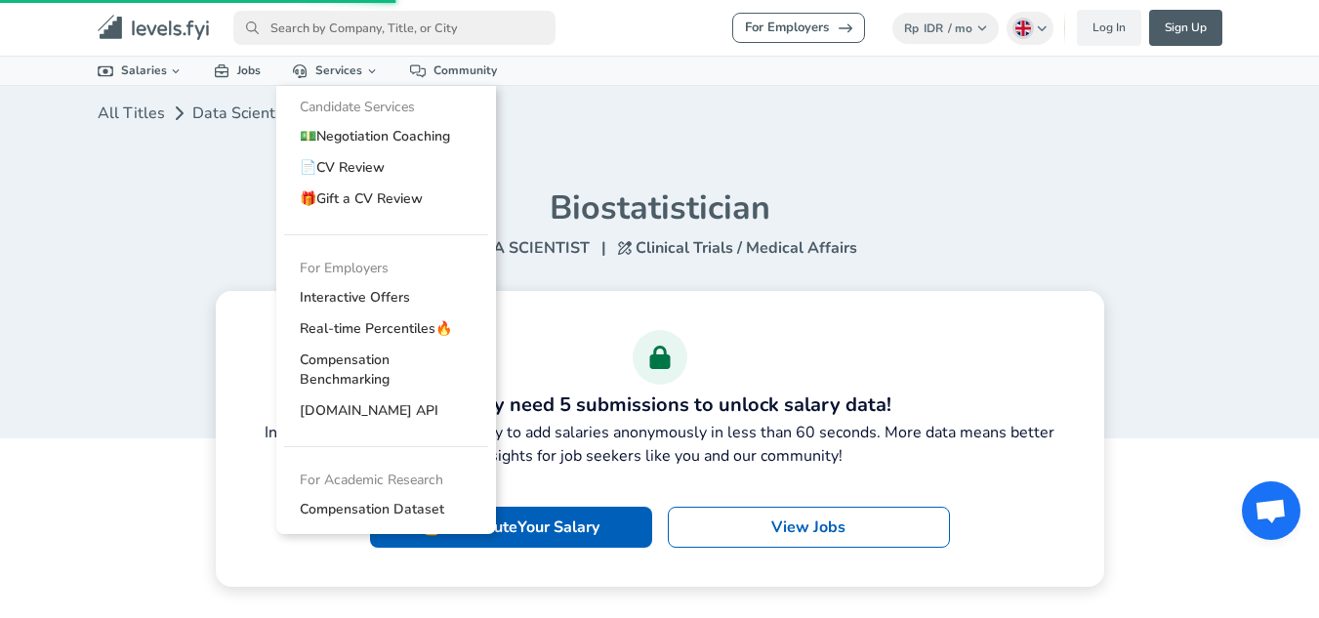  Describe the element at coordinates (335, 70) in the screenshot. I see `a: Services` at that location.